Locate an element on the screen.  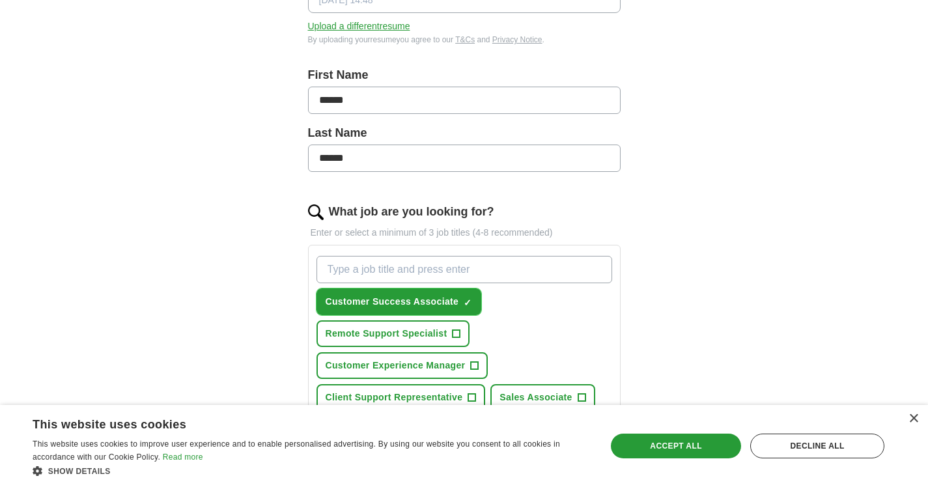
span: This website uses cookies to improve user experience and to enable personalised advertising. By u... is located at coordinates (296, 451).